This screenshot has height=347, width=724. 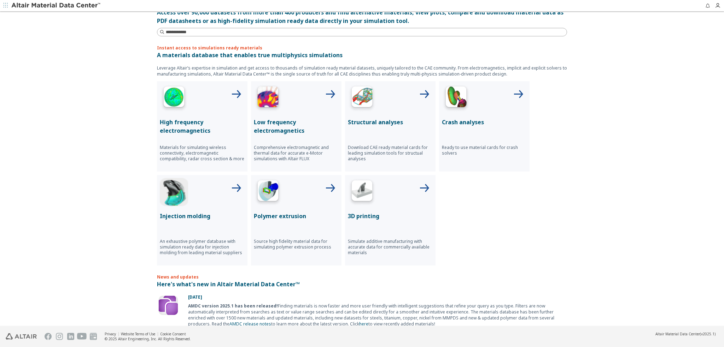 What do you see at coordinates (677, 334) in the screenshot?
I see `span: Altair Material Data Center` at bounding box center [677, 334].